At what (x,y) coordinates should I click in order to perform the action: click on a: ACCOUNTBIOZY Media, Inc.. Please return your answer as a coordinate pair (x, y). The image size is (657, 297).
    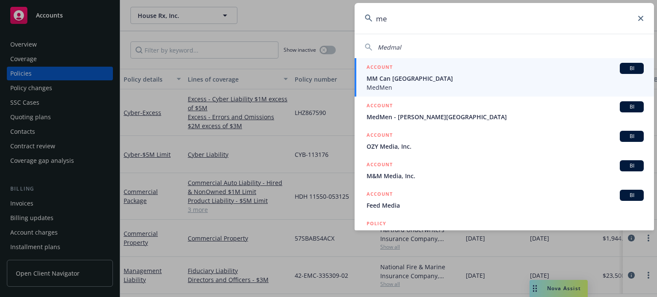
    Looking at the image, I should click on (504, 141).